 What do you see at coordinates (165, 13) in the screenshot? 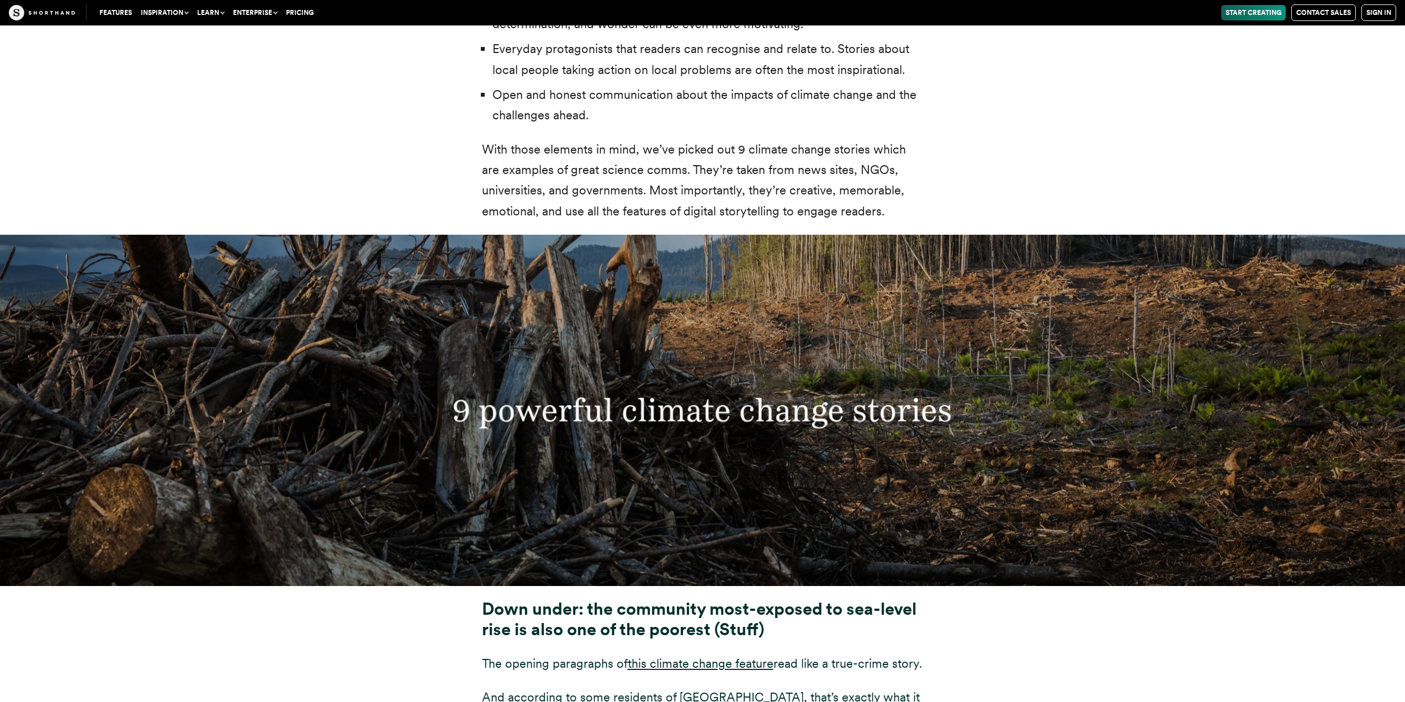
I see `button: Inspiration` at bounding box center [165, 13].